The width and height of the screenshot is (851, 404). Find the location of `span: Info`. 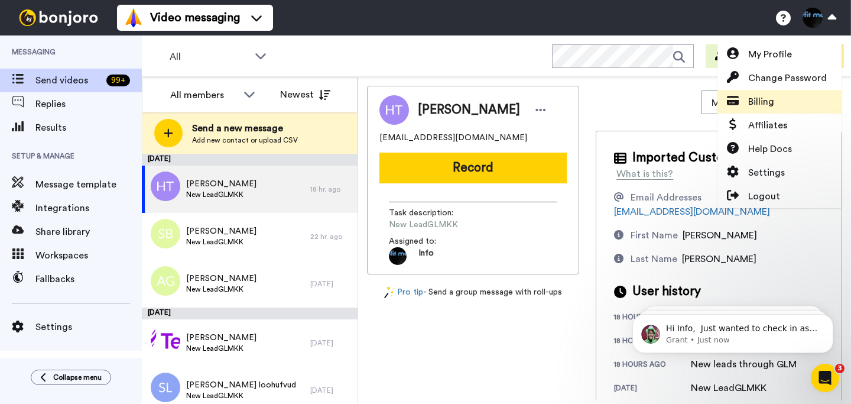

span: Info is located at coordinates (426, 256).